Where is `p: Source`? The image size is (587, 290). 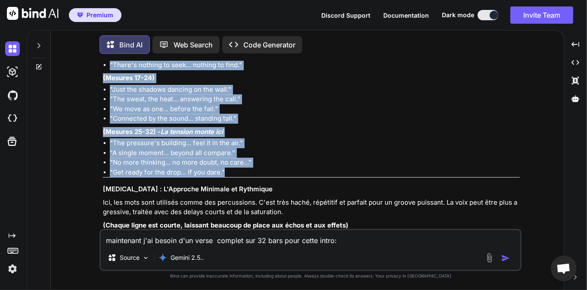 p: Source is located at coordinates (130, 258).